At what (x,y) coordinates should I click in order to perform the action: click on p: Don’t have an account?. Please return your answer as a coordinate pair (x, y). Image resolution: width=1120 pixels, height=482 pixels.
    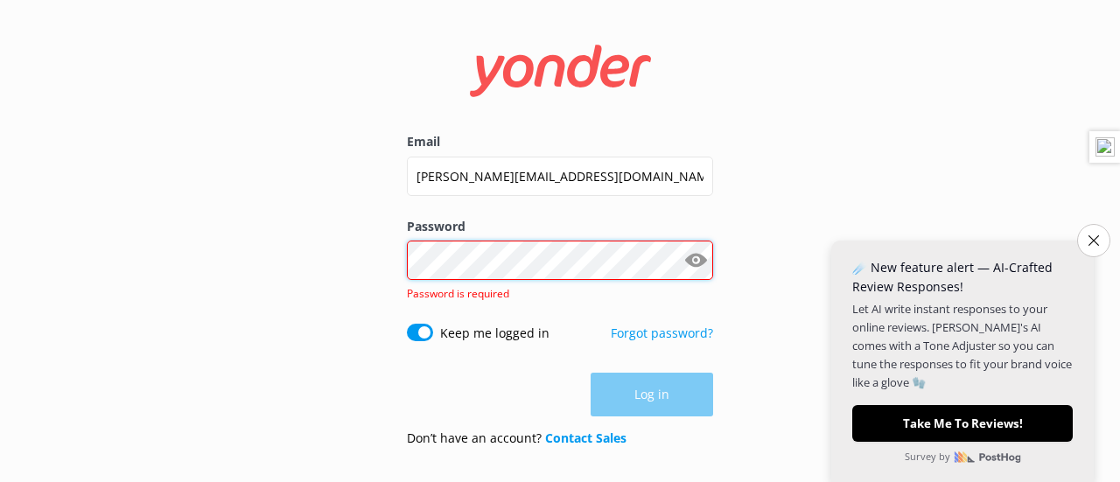
    Looking at the image, I should click on (516, 438).